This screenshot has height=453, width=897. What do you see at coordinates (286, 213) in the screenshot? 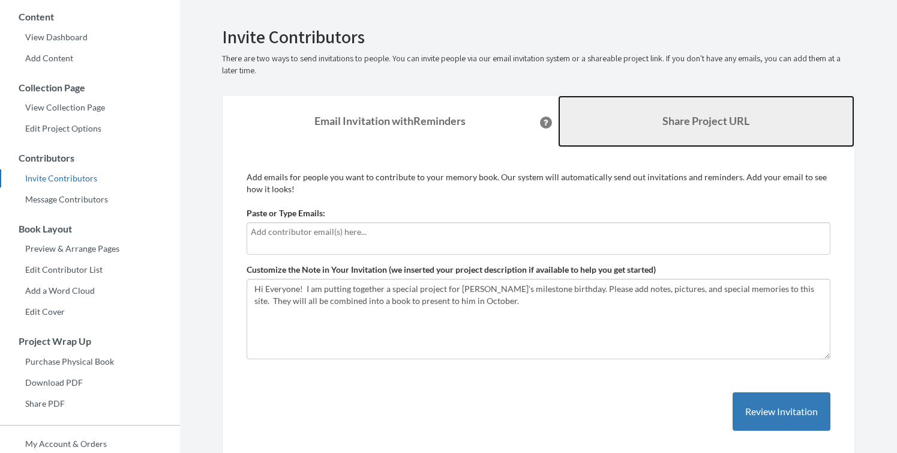
I see `label: Paste or Type Emails:` at bounding box center [286, 213].